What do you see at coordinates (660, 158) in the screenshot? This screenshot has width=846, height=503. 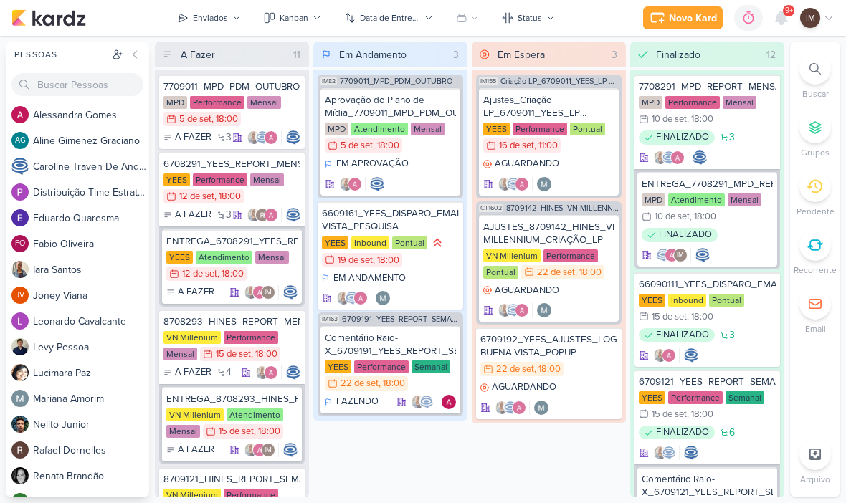 I see `img: Iara Santos` at bounding box center [660, 158].